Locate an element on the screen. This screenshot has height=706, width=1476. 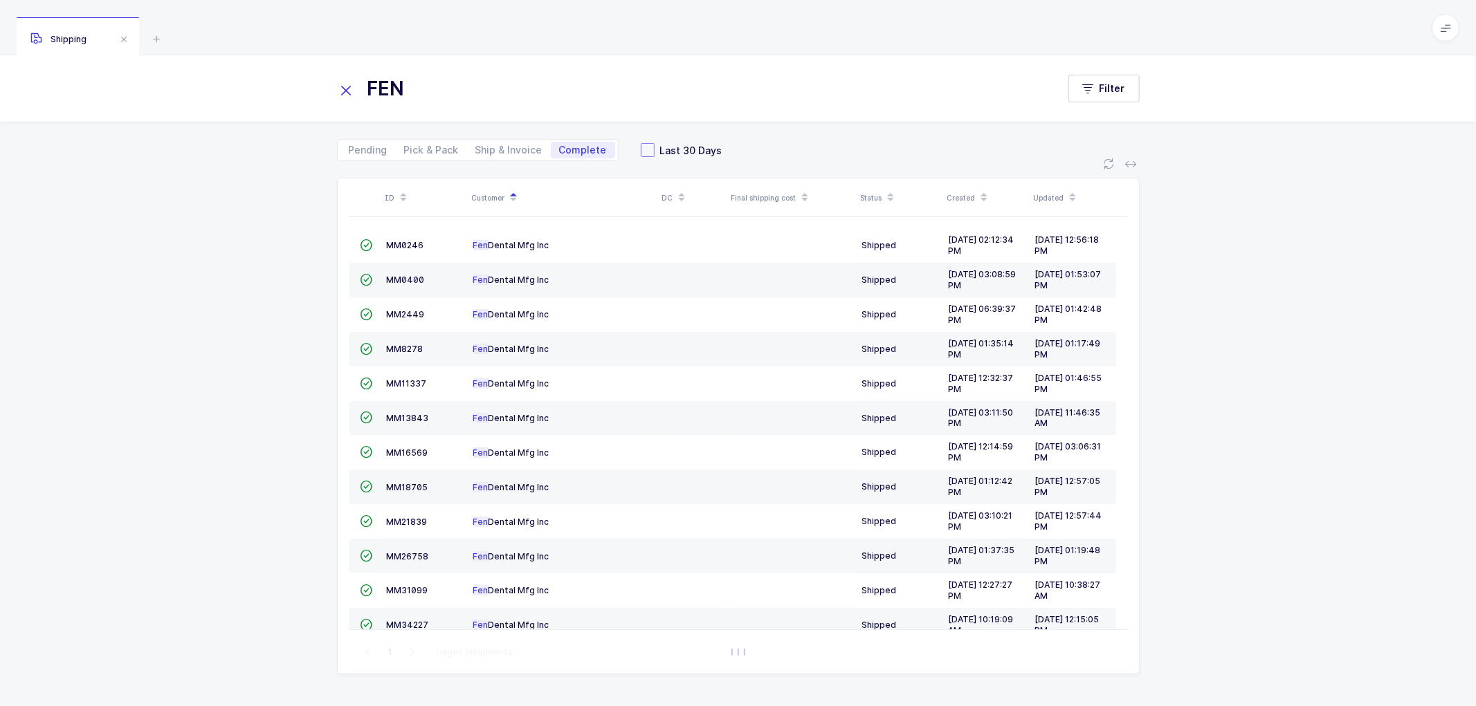
span: MM2449 is located at coordinates (405, 314).